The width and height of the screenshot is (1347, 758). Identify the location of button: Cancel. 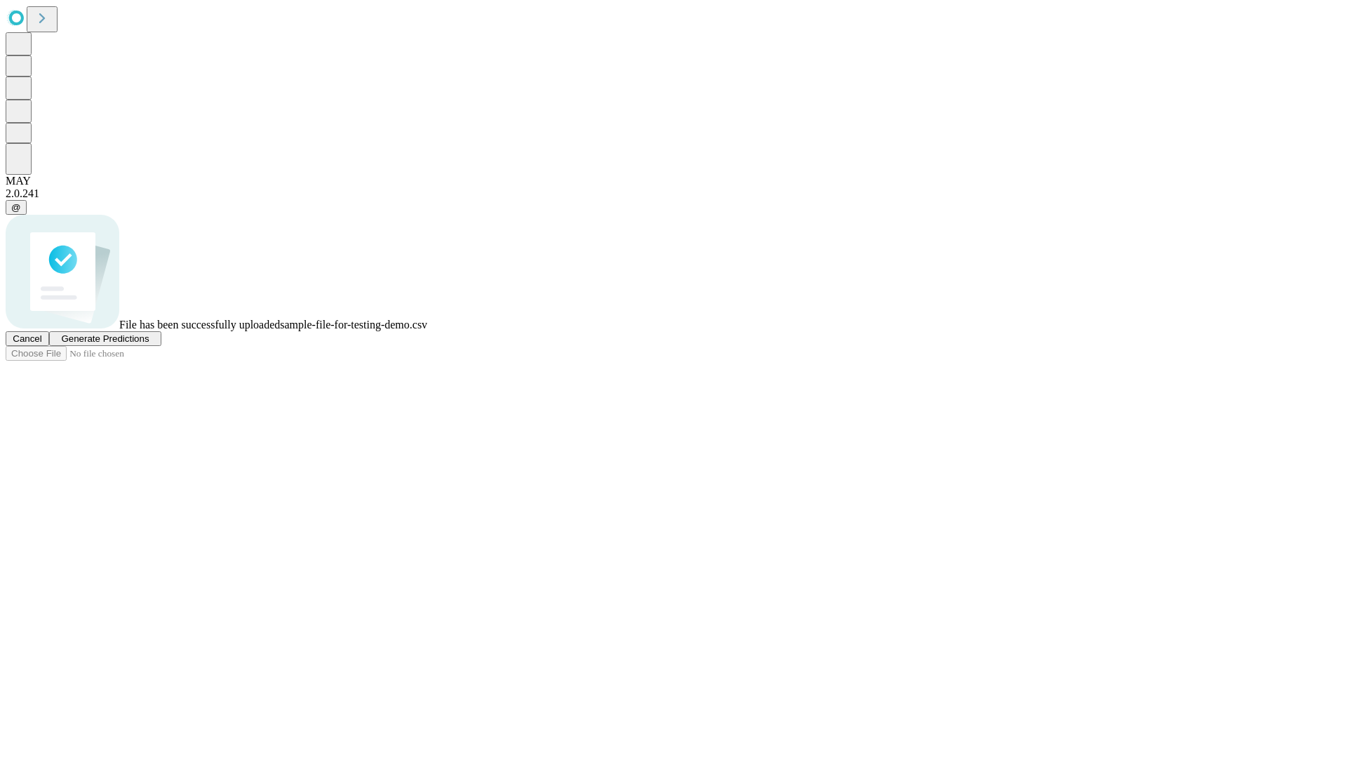
(27, 338).